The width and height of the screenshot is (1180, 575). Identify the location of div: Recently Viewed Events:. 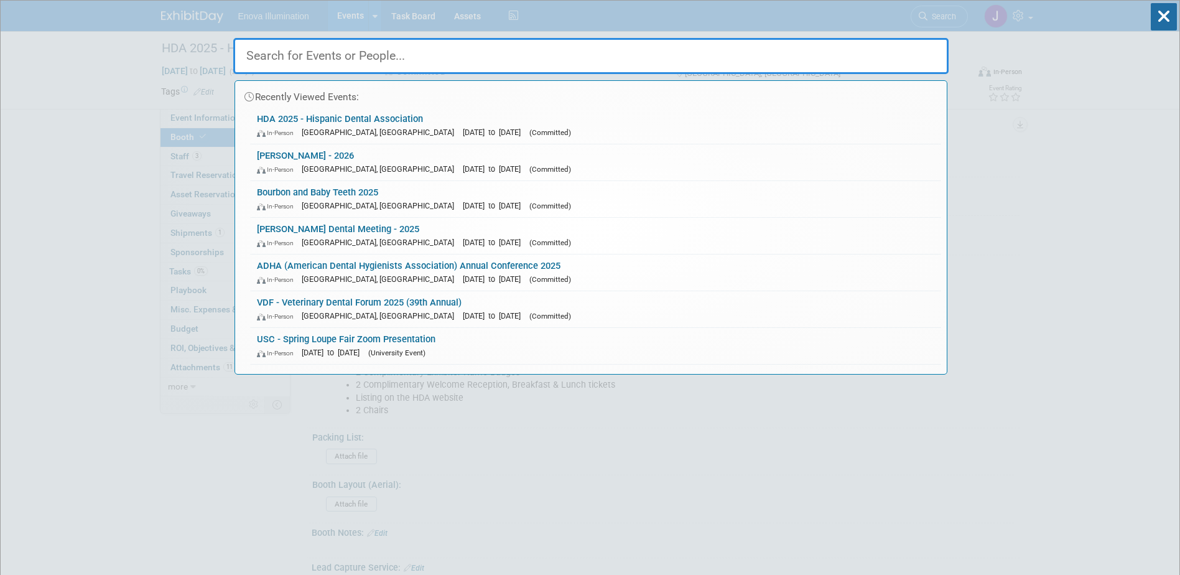
(591, 94).